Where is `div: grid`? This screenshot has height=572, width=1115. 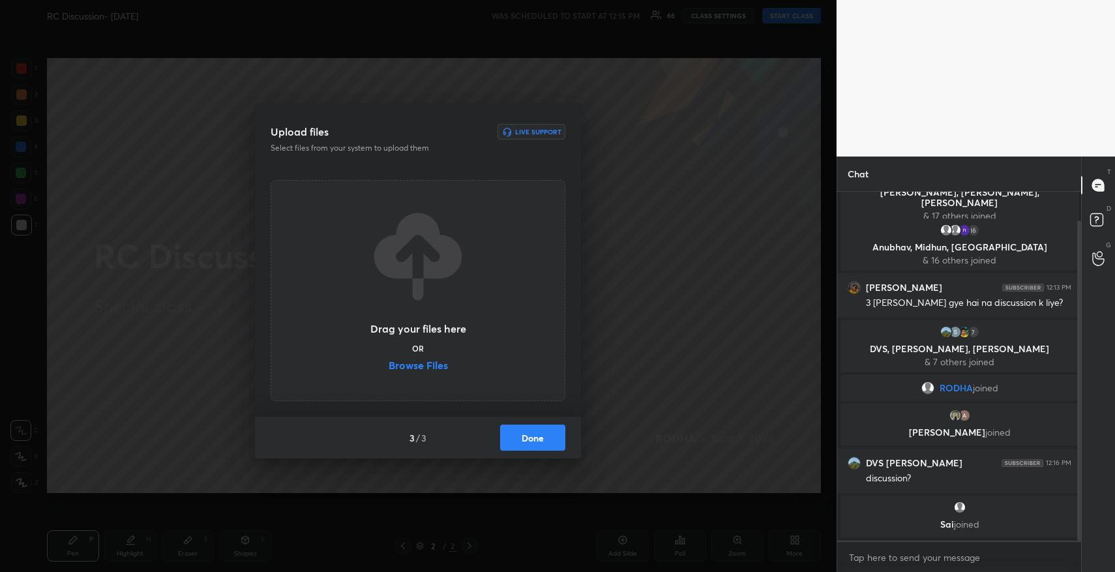 div: grid is located at coordinates (959, 366).